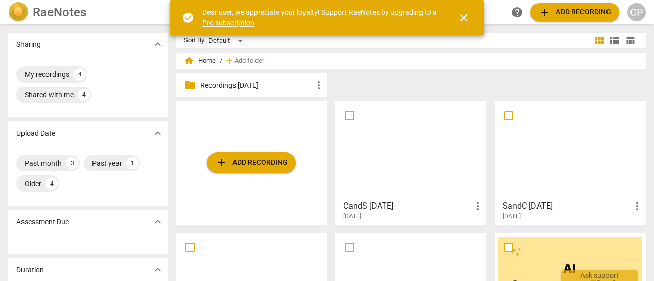 The image size is (654, 281). Describe the element at coordinates (249, 61) in the screenshot. I see `span: Add folder` at that location.